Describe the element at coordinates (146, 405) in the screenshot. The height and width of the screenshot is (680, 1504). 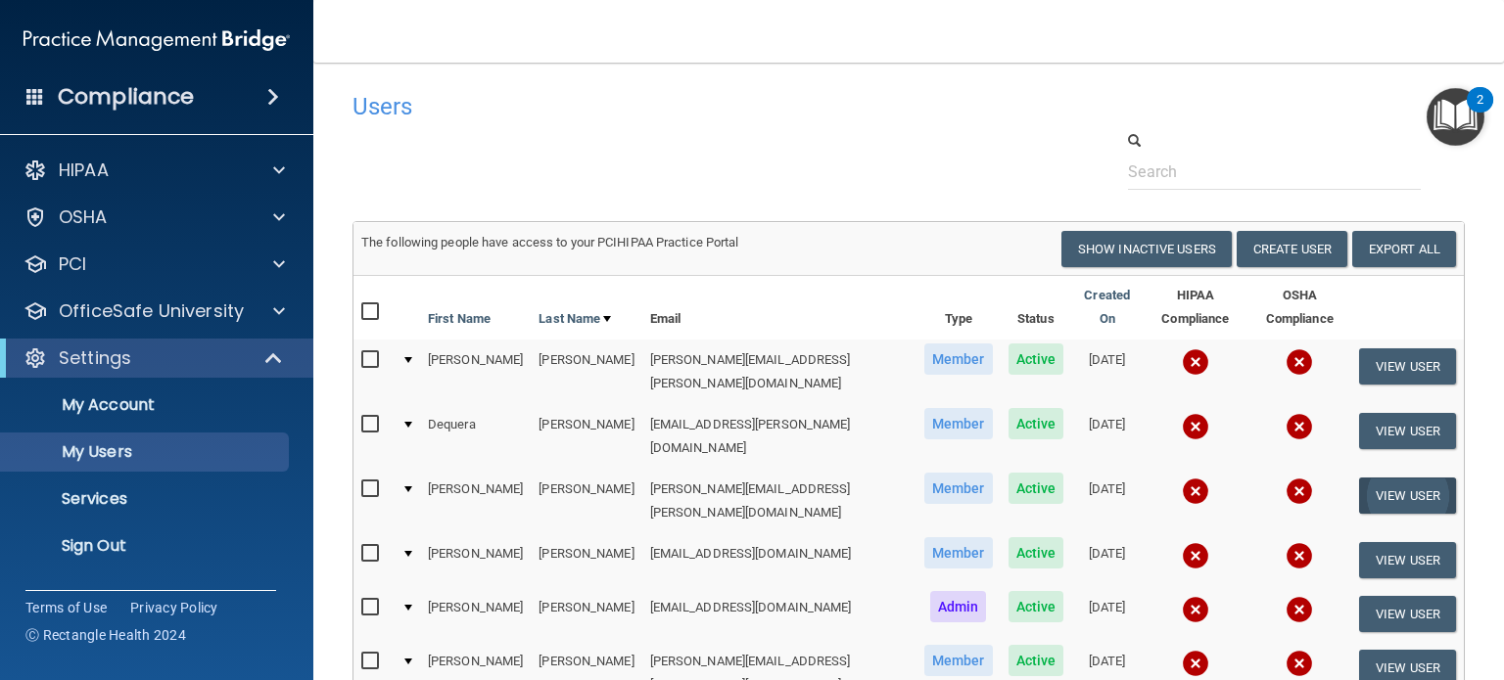
I see `p: My Account` at that location.